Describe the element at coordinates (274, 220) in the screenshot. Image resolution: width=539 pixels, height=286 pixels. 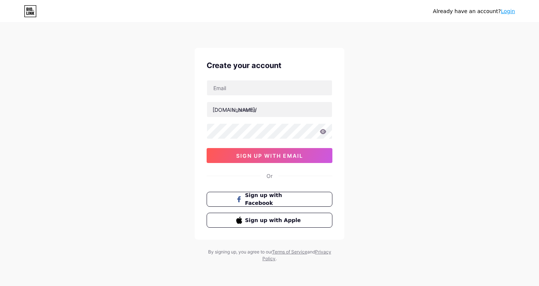
I see `span: Sign up with Apple` at that location.